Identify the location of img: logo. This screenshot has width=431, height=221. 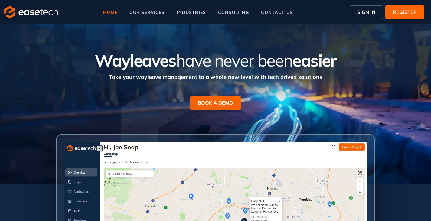
(31, 12).